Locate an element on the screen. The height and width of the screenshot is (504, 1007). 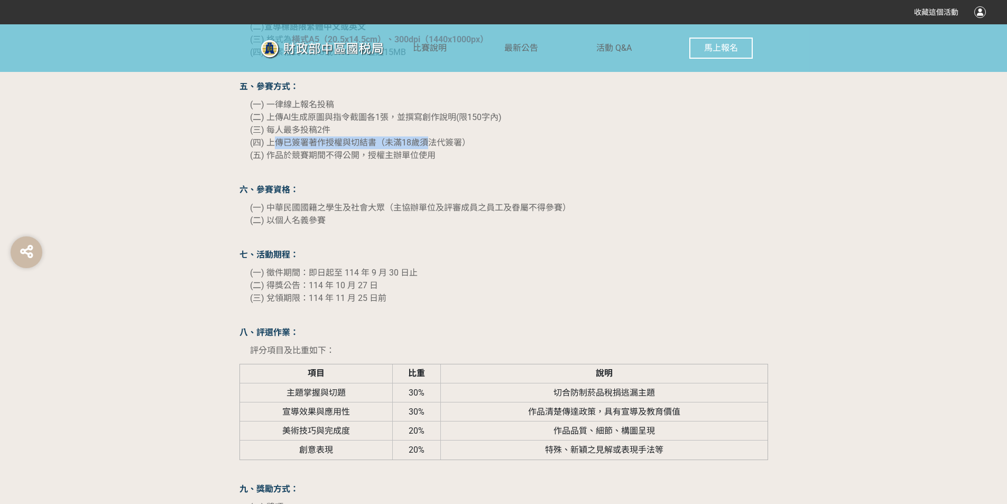
span: (二) 以個人名義參賽 is located at coordinates (288, 220).